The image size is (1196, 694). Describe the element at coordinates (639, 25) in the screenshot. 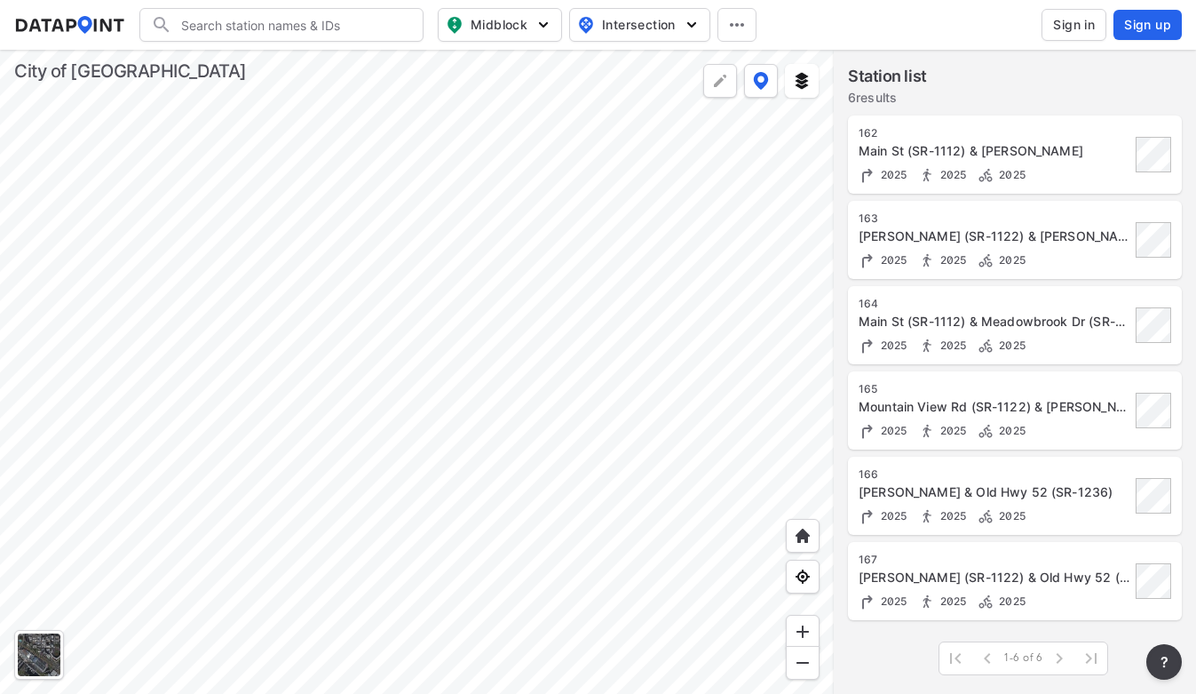

I see `button: Intersection` at that location.